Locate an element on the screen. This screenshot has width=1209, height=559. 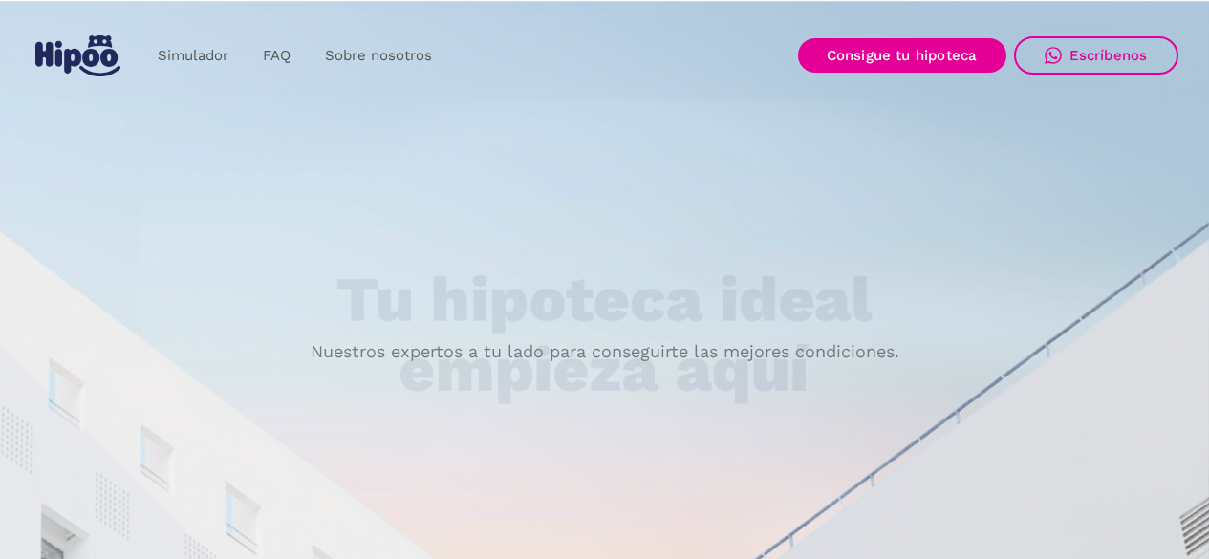
h1: Tu hipoteca ideal empieza aquí is located at coordinates (604, 335).